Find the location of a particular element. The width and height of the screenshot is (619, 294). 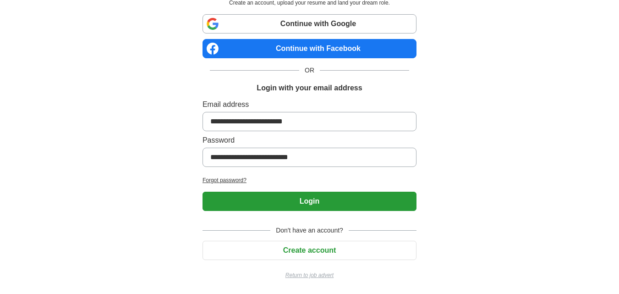

a: Continue with Google is located at coordinates (309, 24).